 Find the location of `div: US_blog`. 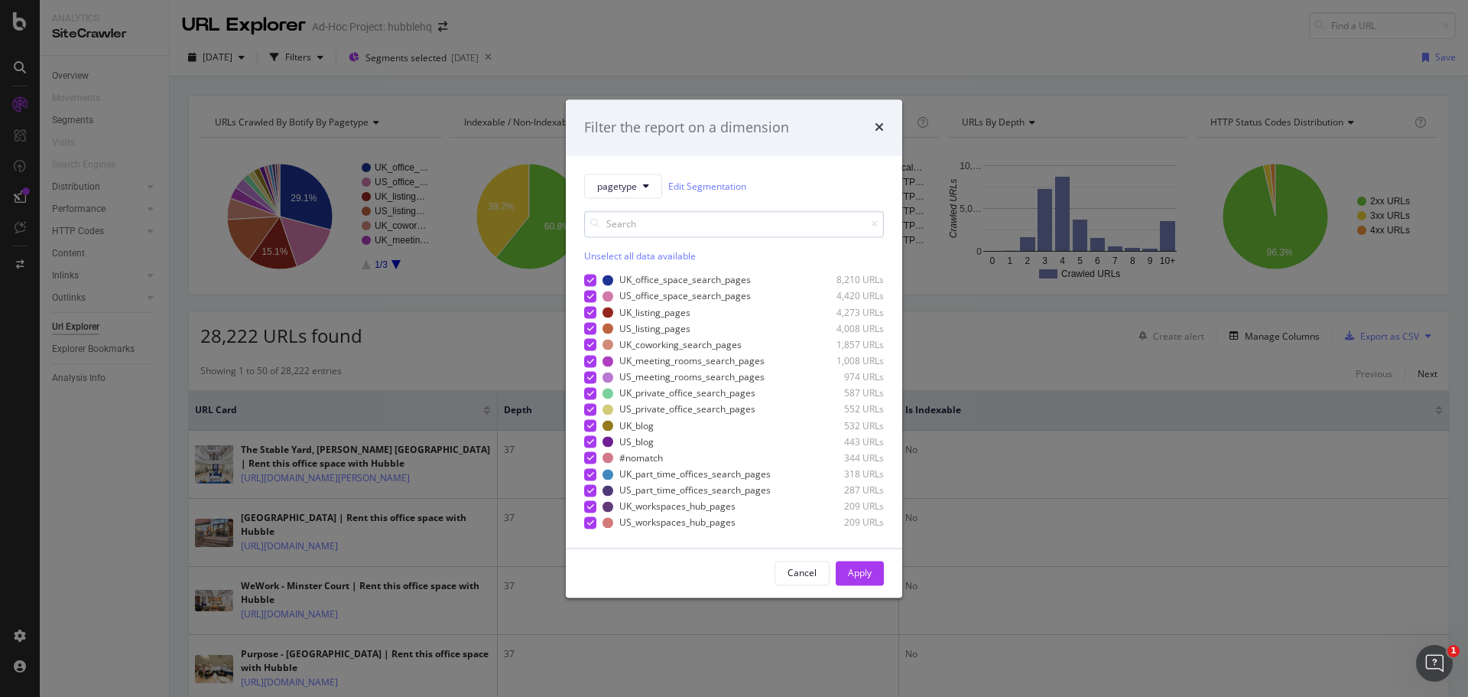

div: US_blog is located at coordinates (636, 441).